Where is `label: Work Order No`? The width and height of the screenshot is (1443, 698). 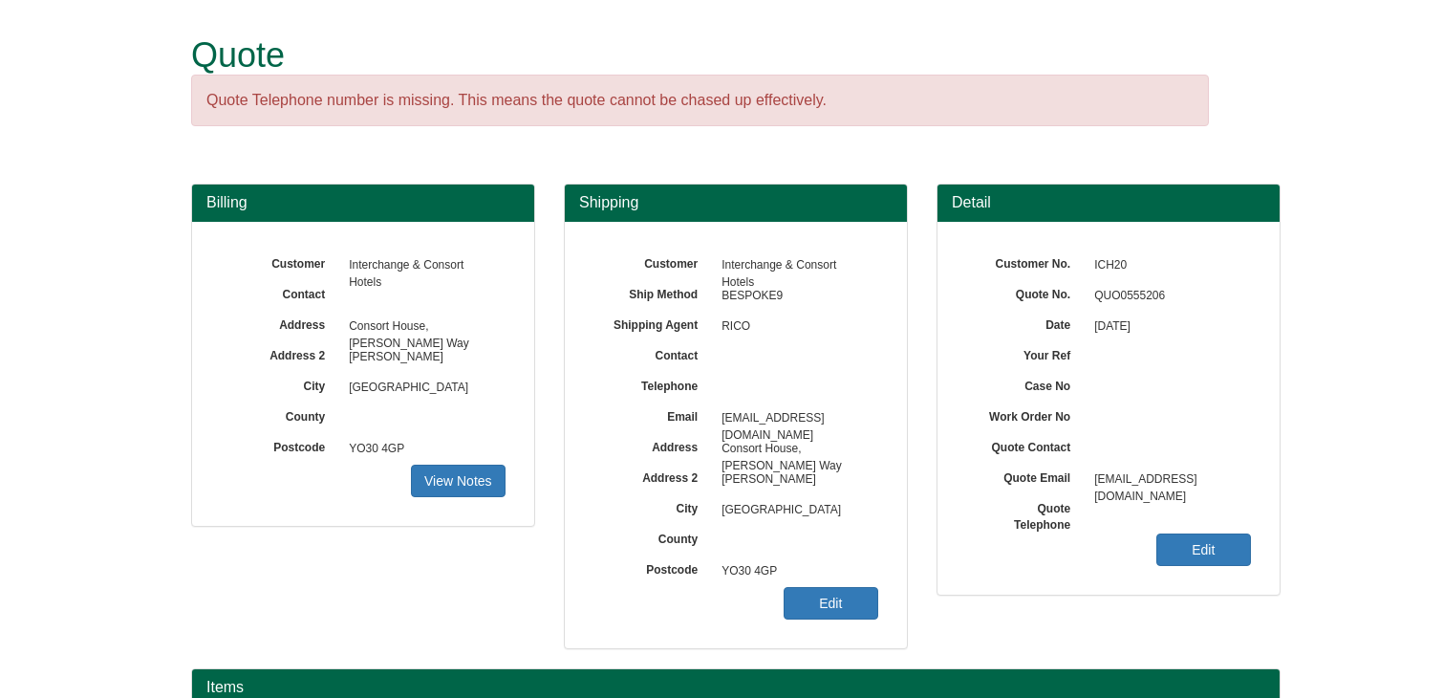
label: Work Order No is located at coordinates (1025, 414).